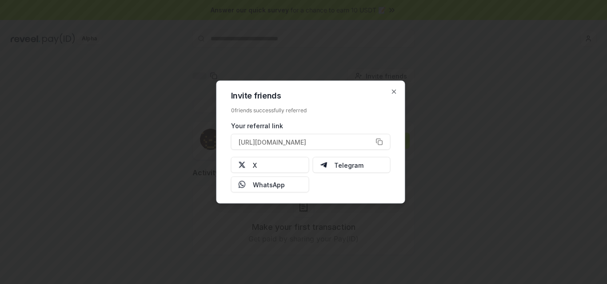 Image resolution: width=607 pixels, height=284 pixels. I want to click on div: 0 friends successfully referred, so click(310, 111).